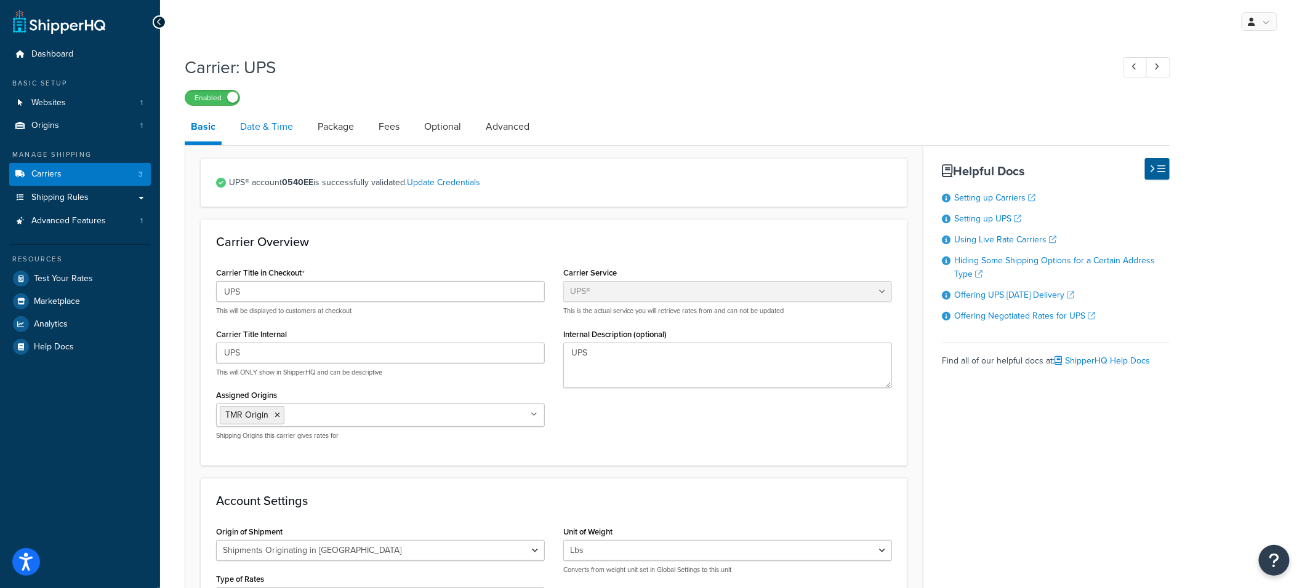 The height and width of the screenshot is (588, 1302). I want to click on label: Assigned Origins, so click(246, 395).